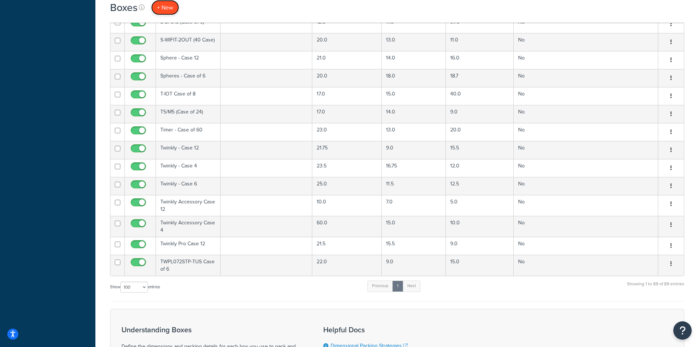 Image resolution: width=699 pixels, height=347 pixels. I want to click on td: 7.0, so click(413, 205).